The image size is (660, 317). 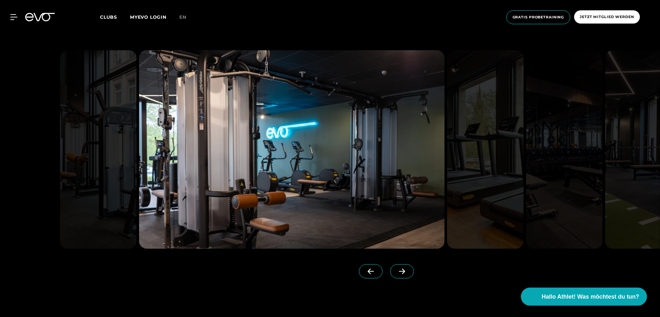 I want to click on span: en, so click(x=183, y=17).